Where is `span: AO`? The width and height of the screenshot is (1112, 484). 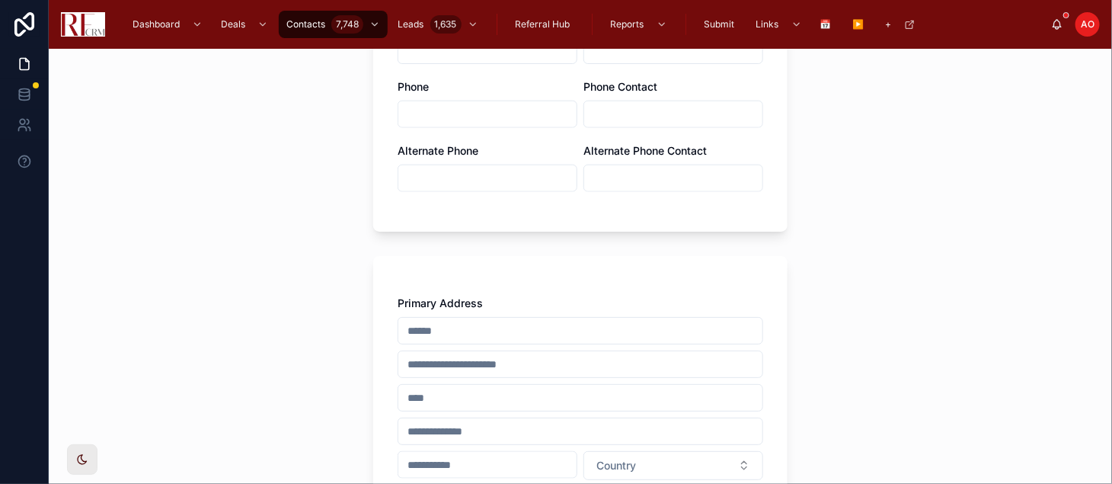
span: AO is located at coordinates (1087, 24).